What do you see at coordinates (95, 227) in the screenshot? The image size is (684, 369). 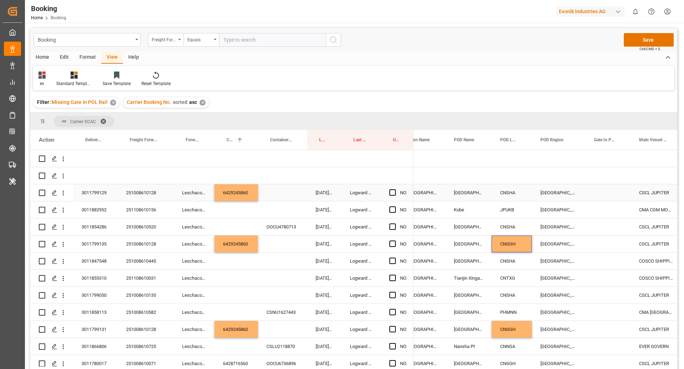 I see `div: 3011854286` at bounding box center [95, 227].